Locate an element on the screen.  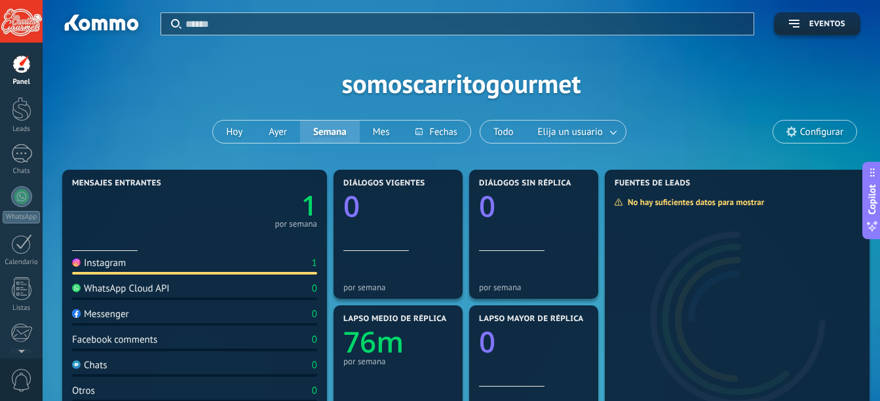
span: Elija un usuario is located at coordinates (570, 132).